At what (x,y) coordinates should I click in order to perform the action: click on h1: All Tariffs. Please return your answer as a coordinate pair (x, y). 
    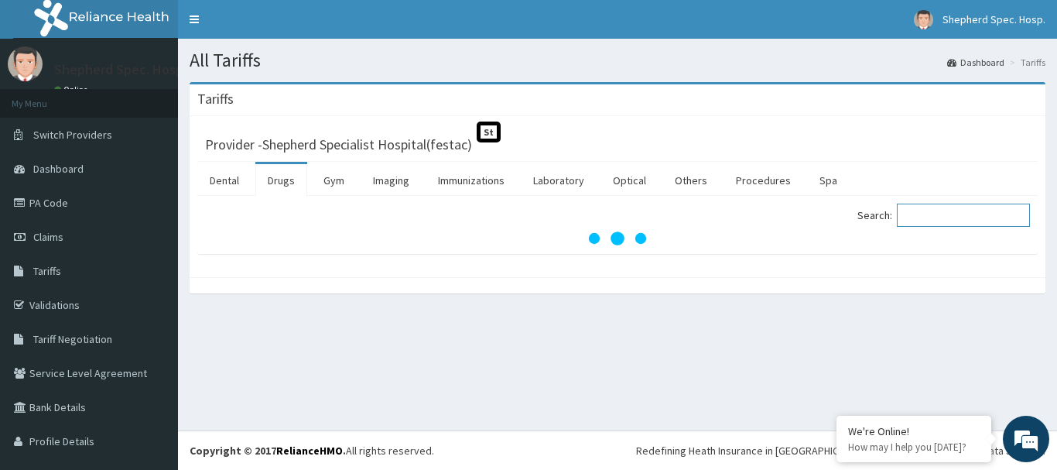
    Looking at the image, I should click on (617, 60).